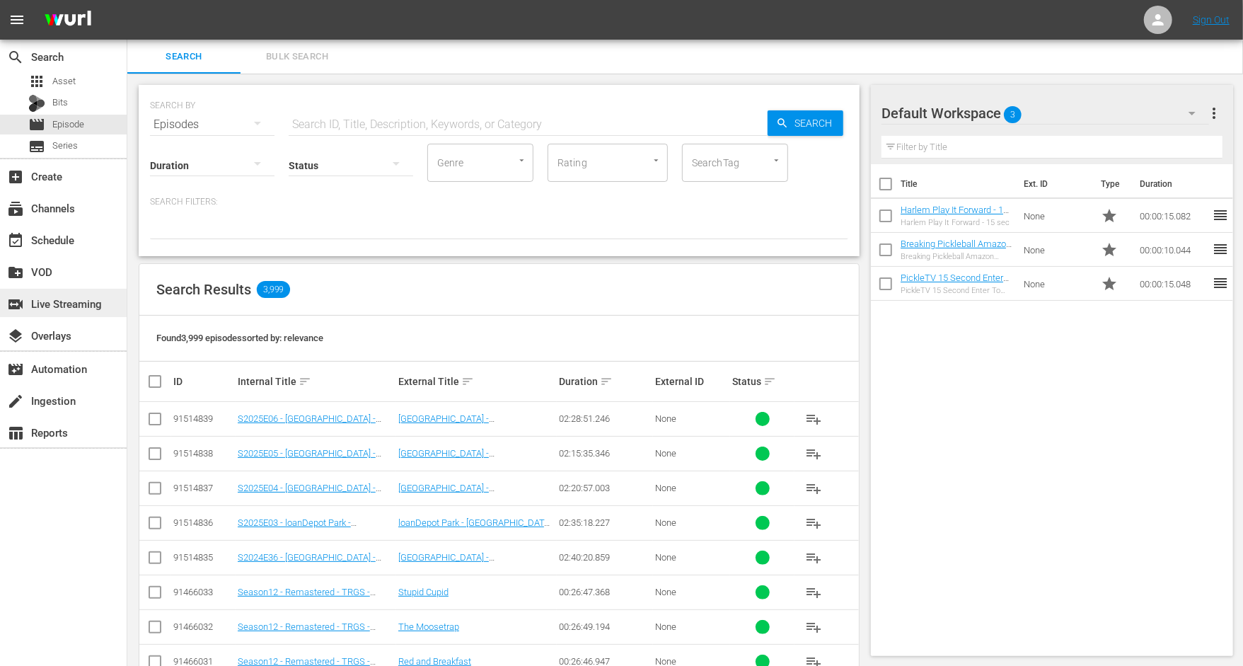 The height and width of the screenshot is (666, 1243). What do you see at coordinates (957, 222) in the screenshot?
I see `div: Harlem Play It Forward - 15 sec` at bounding box center [957, 222].